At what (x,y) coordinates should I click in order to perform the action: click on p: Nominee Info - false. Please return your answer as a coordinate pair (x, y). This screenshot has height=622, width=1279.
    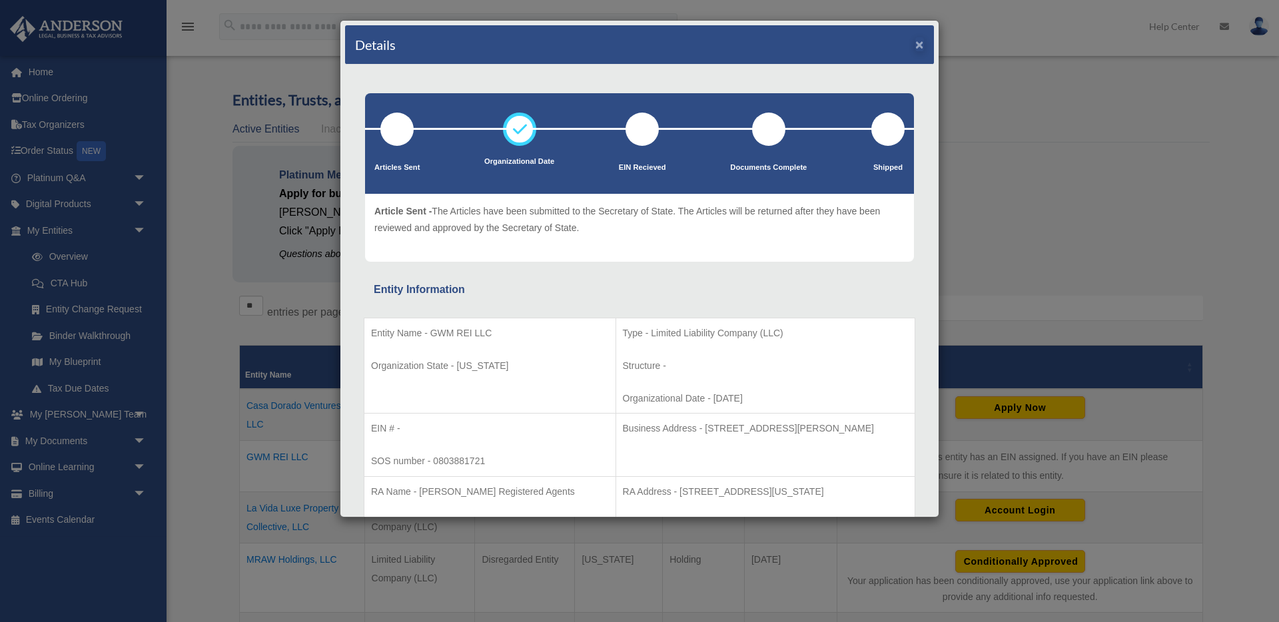
    Looking at the image, I should click on (765, 524).